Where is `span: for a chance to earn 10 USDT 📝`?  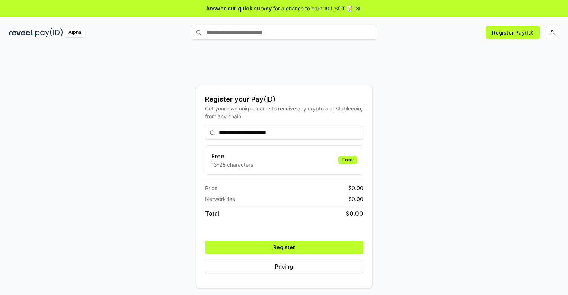
span: for a chance to earn 10 USDT 📝 is located at coordinates (313, 8).